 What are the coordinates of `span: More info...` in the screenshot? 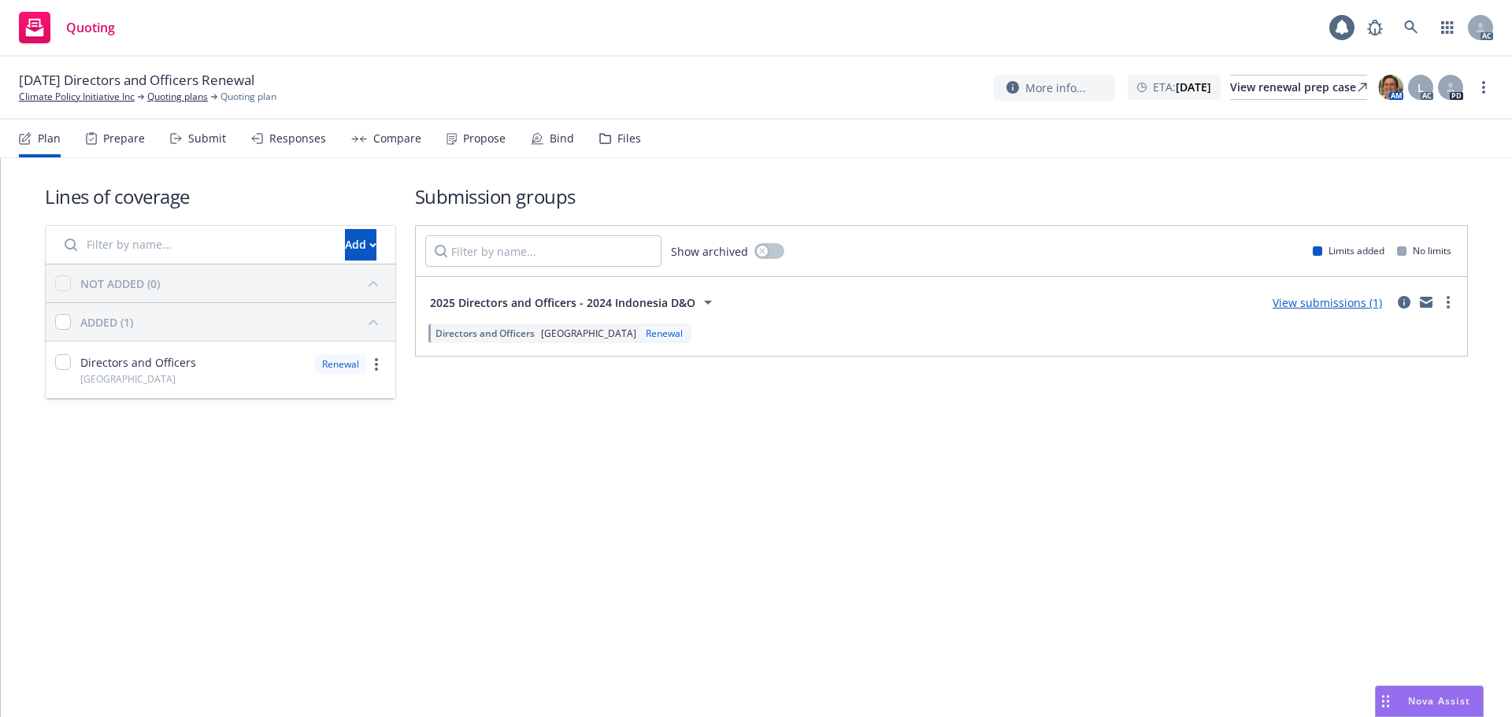 It's located at (1055, 87).